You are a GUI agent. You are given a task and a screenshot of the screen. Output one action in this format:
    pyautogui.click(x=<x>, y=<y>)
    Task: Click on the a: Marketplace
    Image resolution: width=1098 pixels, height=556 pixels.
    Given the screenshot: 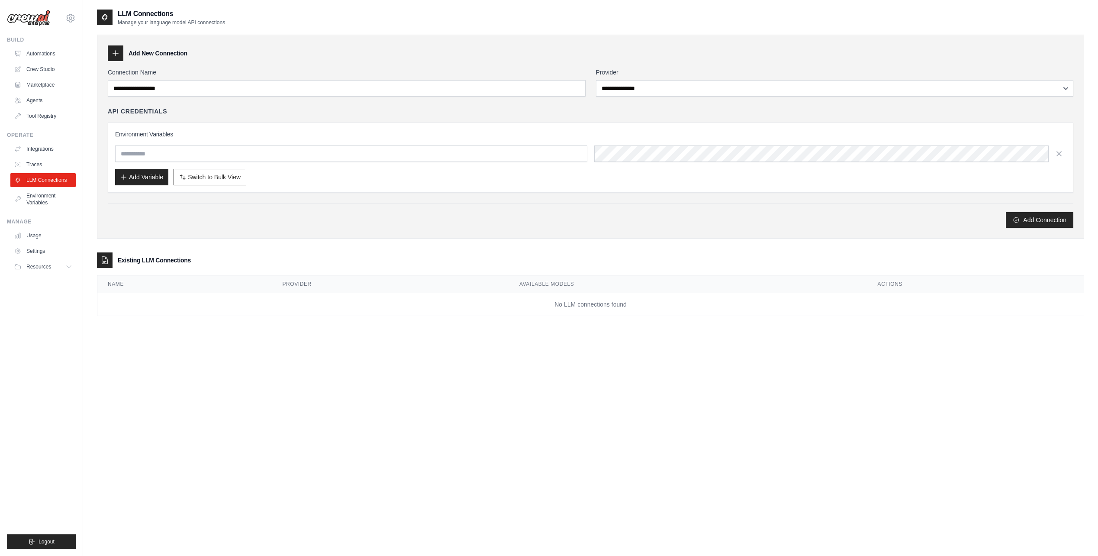 What is the action you would take?
    pyautogui.click(x=43, y=85)
    